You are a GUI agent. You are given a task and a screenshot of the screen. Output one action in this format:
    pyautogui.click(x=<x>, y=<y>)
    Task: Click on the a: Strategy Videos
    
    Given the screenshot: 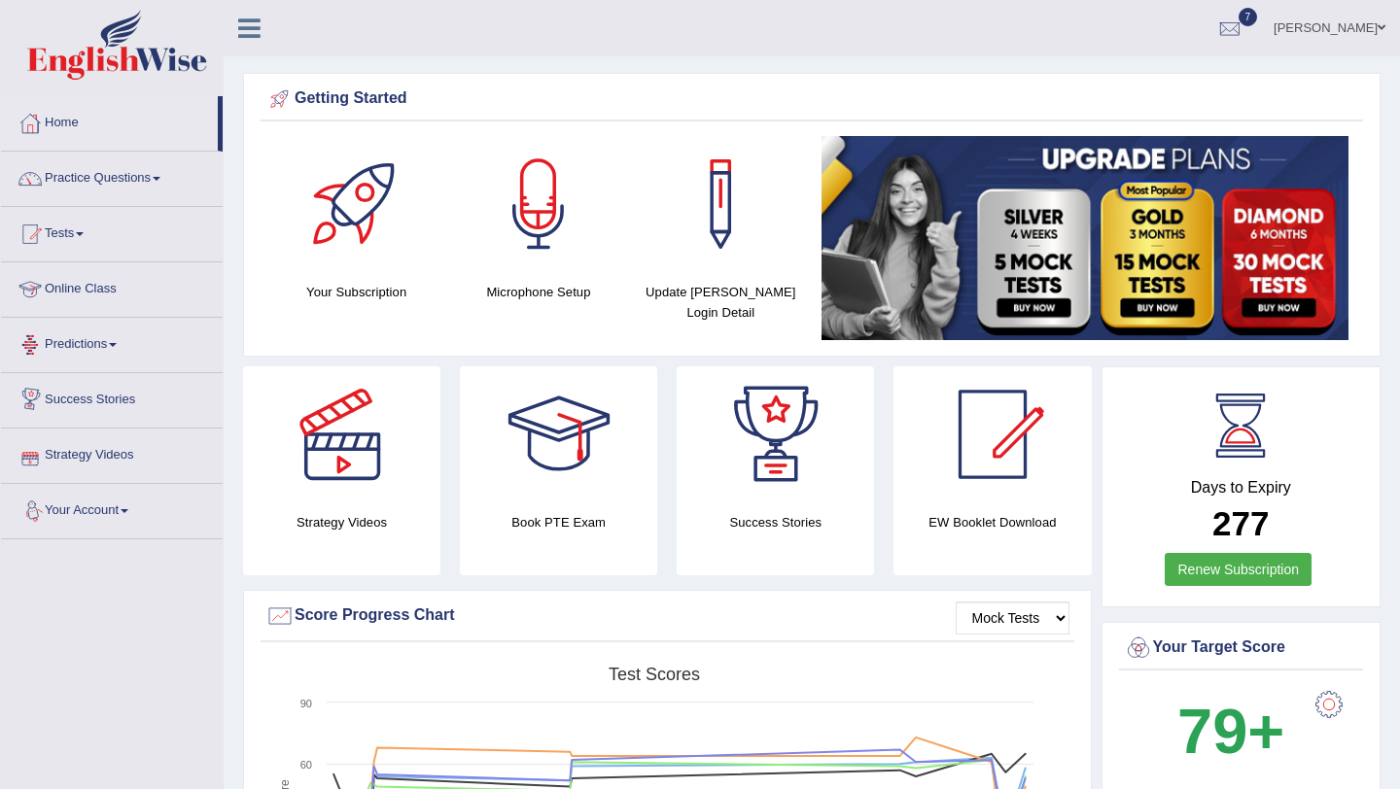 What is the action you would take?
    pyautogui.click(x=112, y=453)
    